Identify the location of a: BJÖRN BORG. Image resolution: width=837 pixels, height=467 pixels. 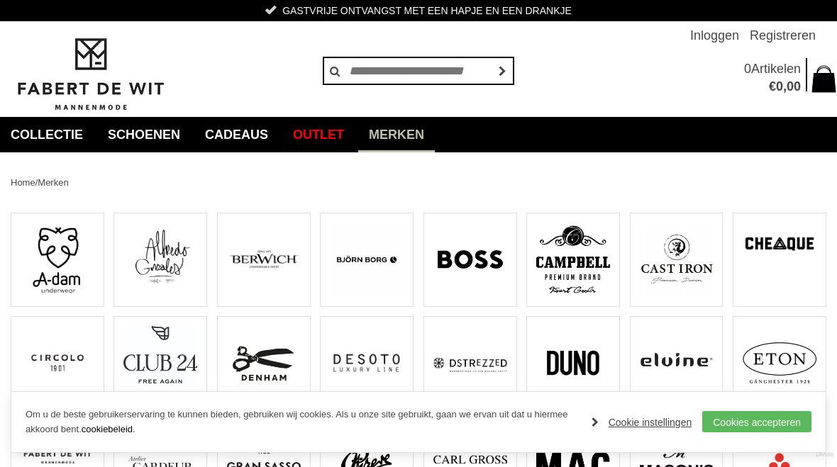
(367, 259).